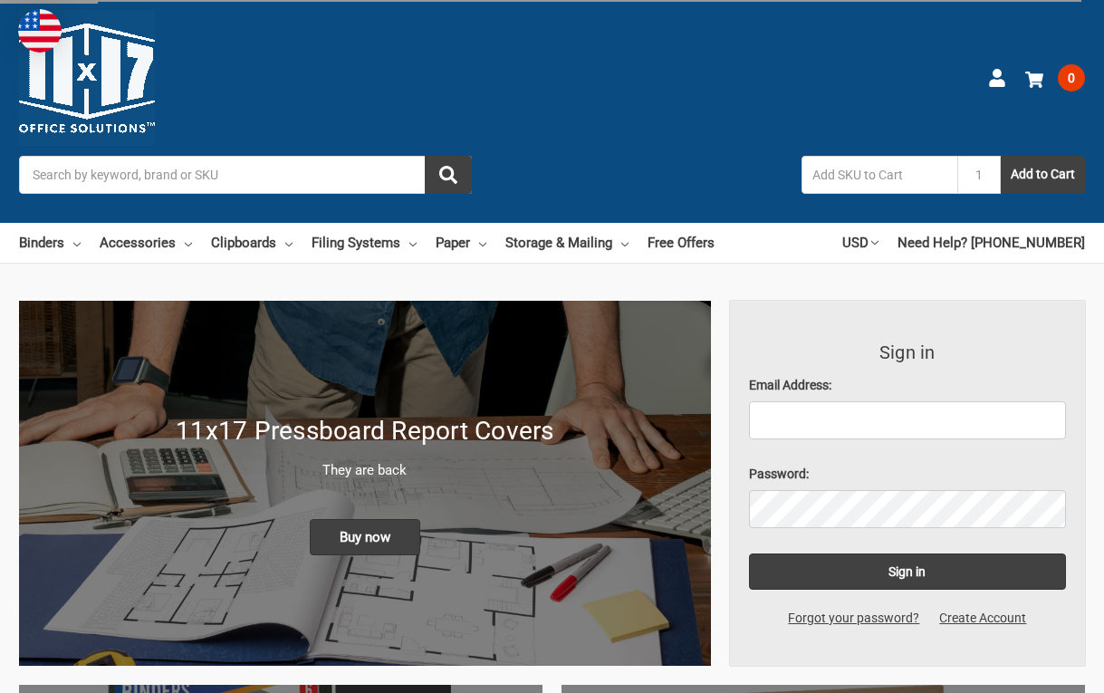 This screenshot has height=693, width=1104. I want to click on a: Storage & Mailing, so click(567, 243).